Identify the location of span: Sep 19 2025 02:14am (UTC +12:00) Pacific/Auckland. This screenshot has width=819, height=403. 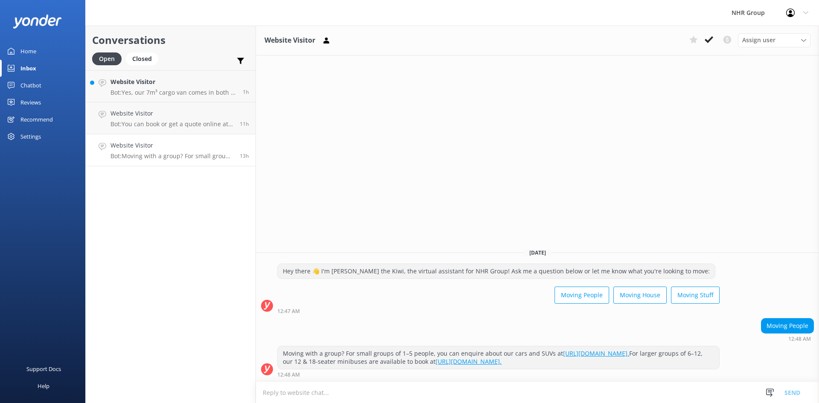
(244, 124).